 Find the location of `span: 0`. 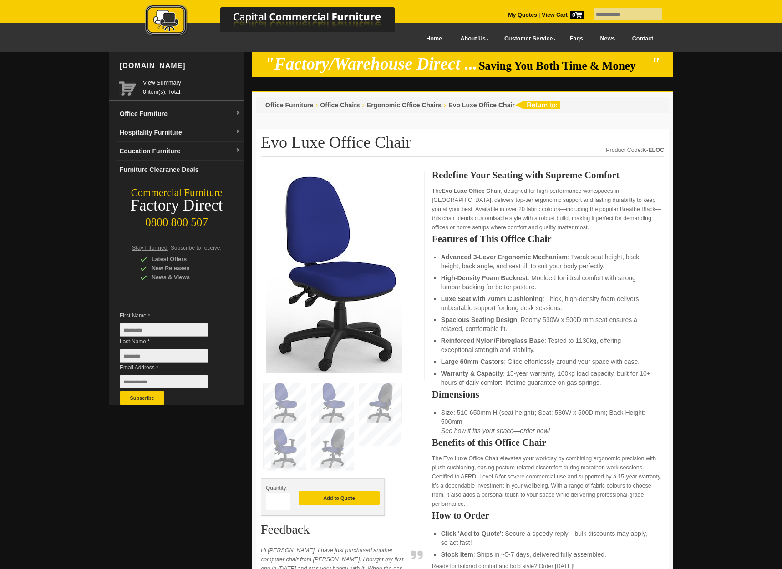

span: 0 is located at coordinates (577, 15).